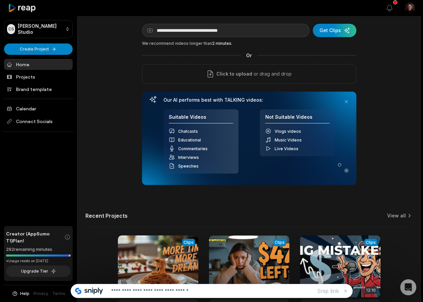  I want to click on div: Open Intercom Messenger, so click(408, 288).